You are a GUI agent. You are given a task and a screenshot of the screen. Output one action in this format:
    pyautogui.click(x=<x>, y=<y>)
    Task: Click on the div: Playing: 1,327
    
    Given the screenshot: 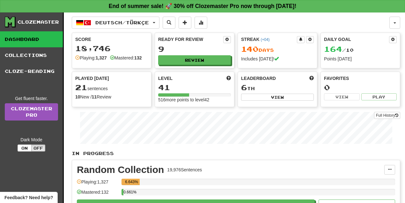 What is the action you would take?
    pyautogui.click(x=98, y=184)
    